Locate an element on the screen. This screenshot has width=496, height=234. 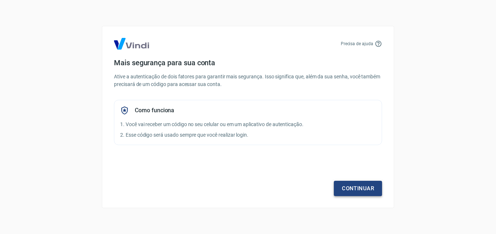
h4: Mais segurança para sua conta is located at coordinates (248, 63).